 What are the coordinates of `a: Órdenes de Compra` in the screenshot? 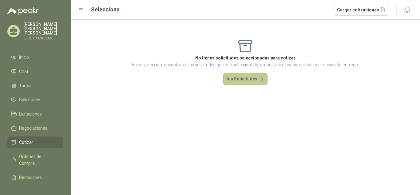 It's located at (35, 160).